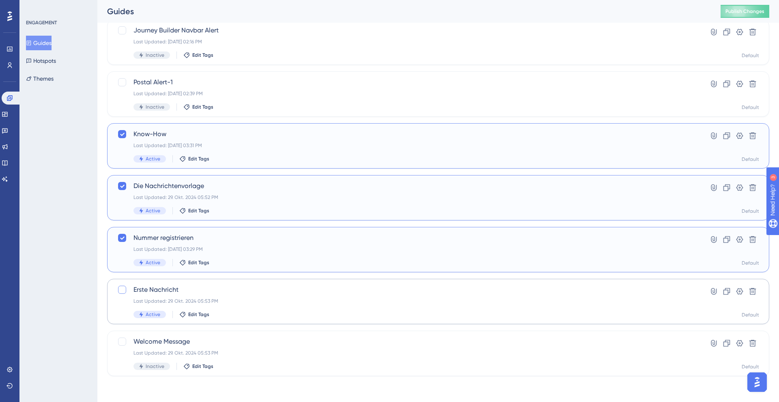 This screenshot has height=402, width=779. Describe the element at coordinates (406, 290) in the screenshot. I see `span: Erste Nachricht` at that location.